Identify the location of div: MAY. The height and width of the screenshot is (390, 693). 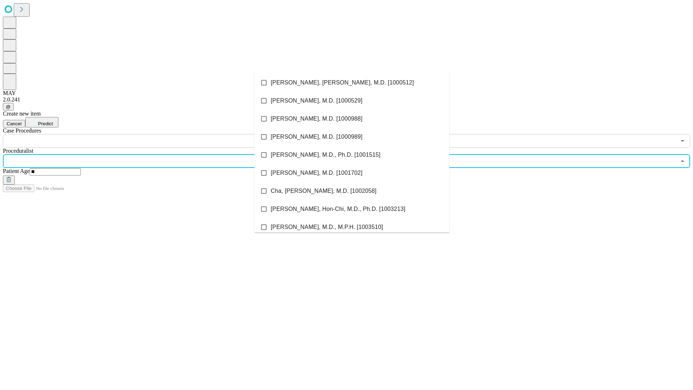
(347, 93).